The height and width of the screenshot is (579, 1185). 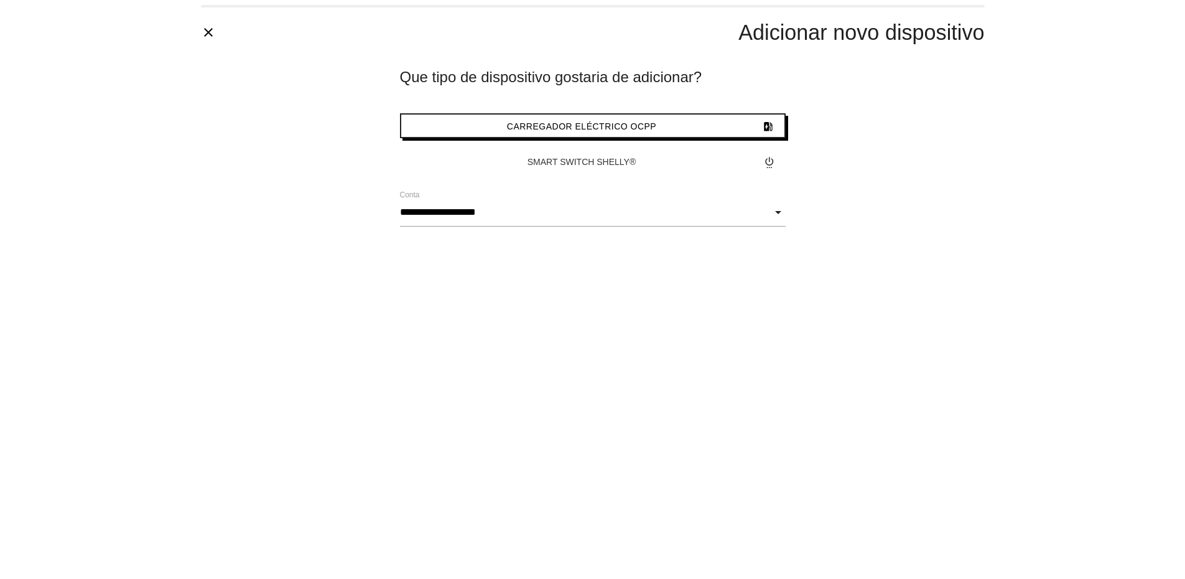 What do you see at coordinates (208, 32) in the screenshot?
I see `i: close` at bounding box center [208, 32].